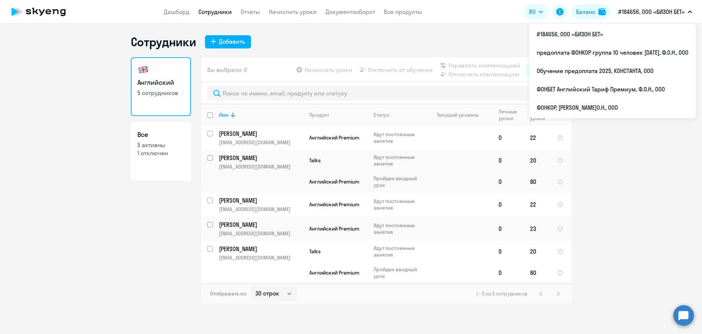  I want to click on span: Вы выбрали: 0, so click(227, 70).